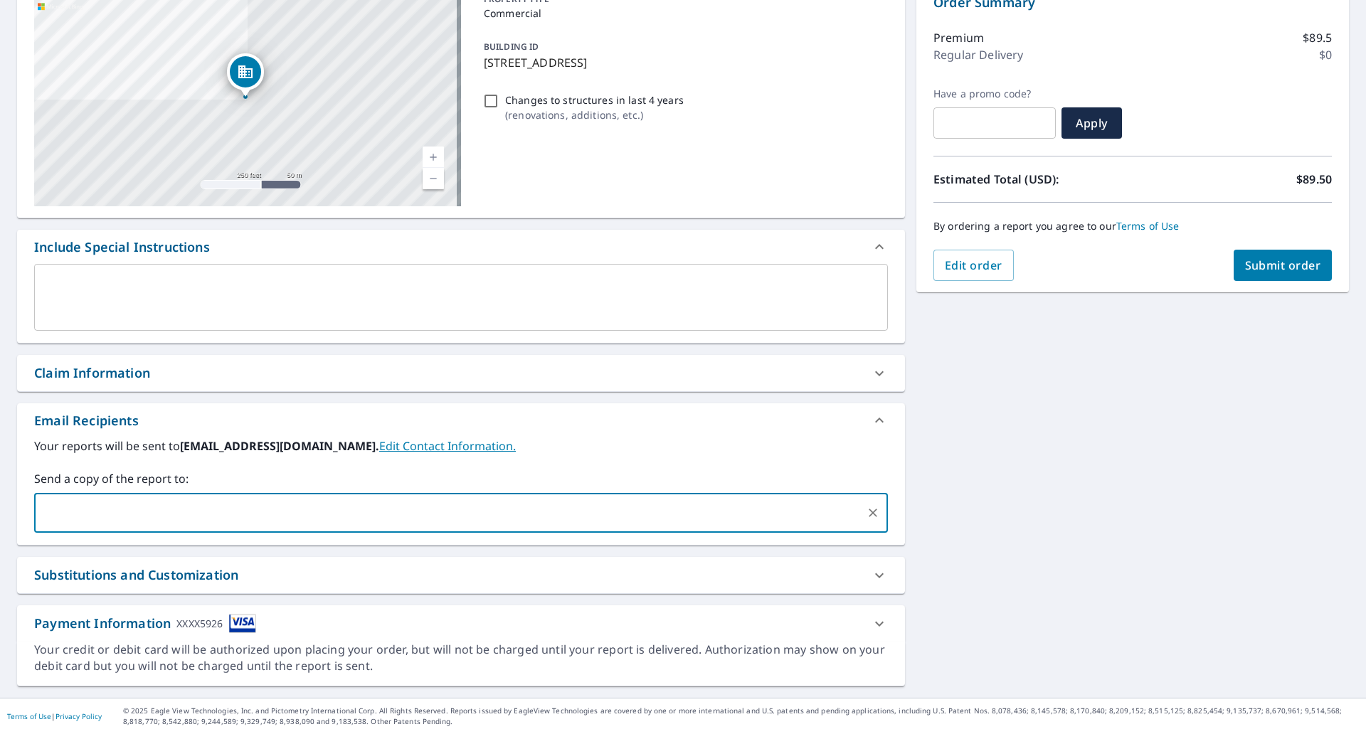 The height and width of the screenshot is (734, 1366). What do you see at coordinates (1317, 38) in the screenshot?
I see `p: $89.5` at bounding box center [1317, 38].